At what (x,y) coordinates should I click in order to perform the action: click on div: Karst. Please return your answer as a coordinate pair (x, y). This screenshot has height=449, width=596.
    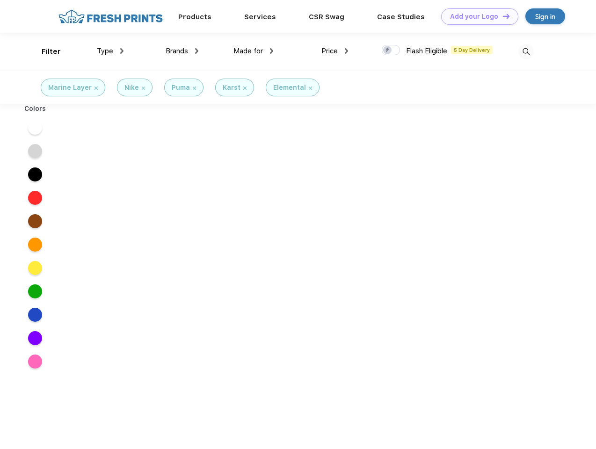
    Looking at the image, I should click on (232, 87).